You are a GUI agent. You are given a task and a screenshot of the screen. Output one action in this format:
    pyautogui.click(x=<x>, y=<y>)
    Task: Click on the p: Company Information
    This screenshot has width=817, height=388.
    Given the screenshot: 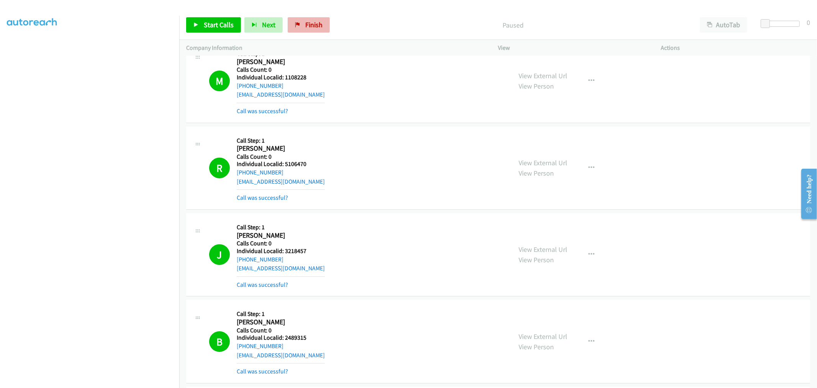 What is the action you would take?
    pyautogui.click(x=335, y=48)
    